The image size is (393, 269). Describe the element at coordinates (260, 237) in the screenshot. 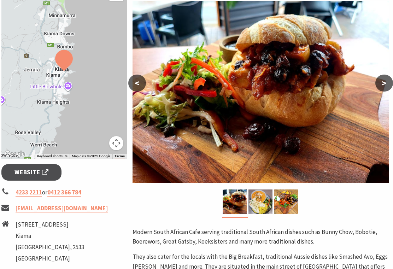

I see `p: Modern South African Cafe serving traditional South African dishes such as Bunny Chow, Bobotie, B...` at that location.